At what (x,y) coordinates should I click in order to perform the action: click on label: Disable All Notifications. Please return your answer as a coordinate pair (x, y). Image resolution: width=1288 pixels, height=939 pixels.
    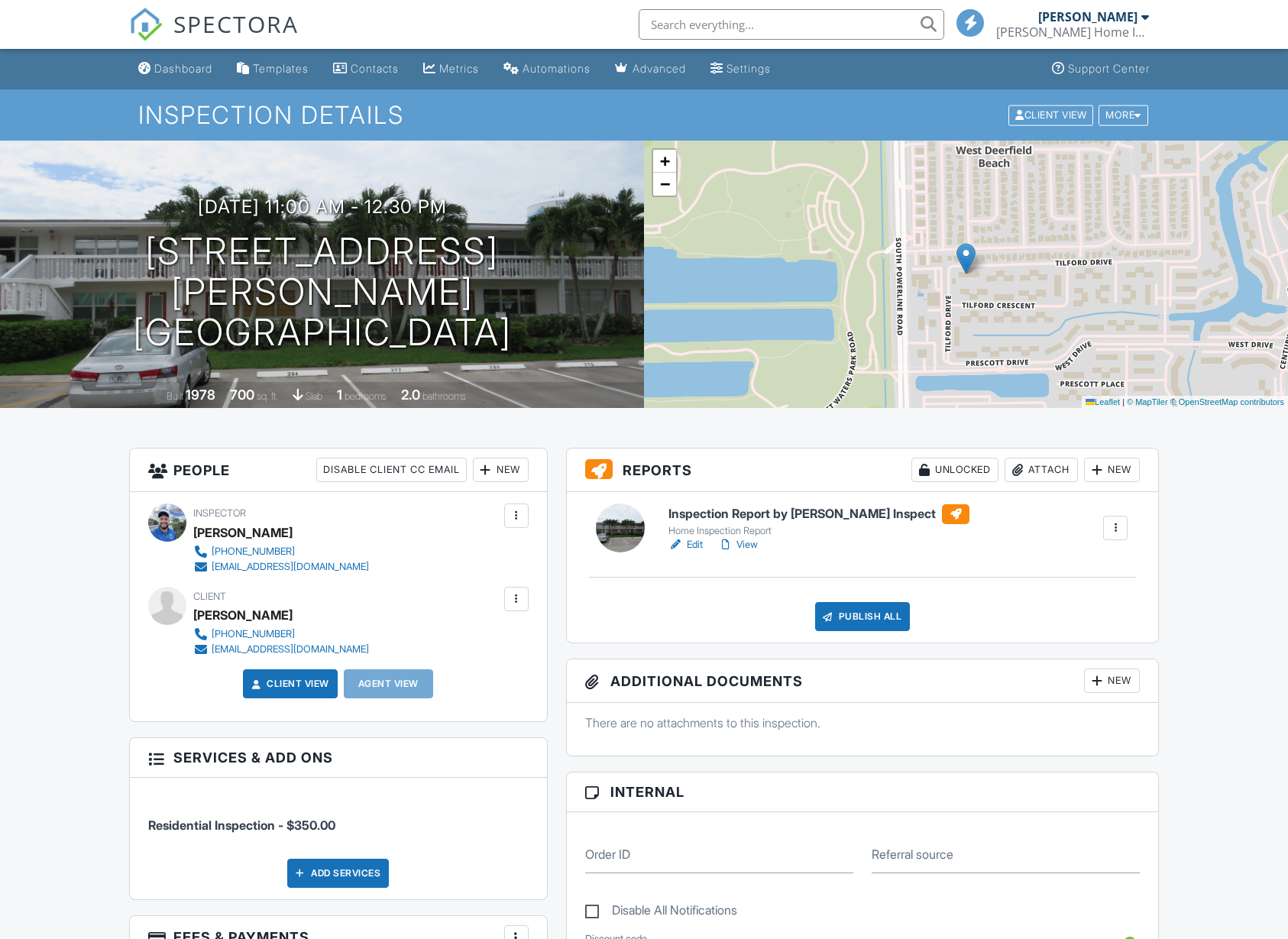
    Looking at the image, I should click on (661, 912).